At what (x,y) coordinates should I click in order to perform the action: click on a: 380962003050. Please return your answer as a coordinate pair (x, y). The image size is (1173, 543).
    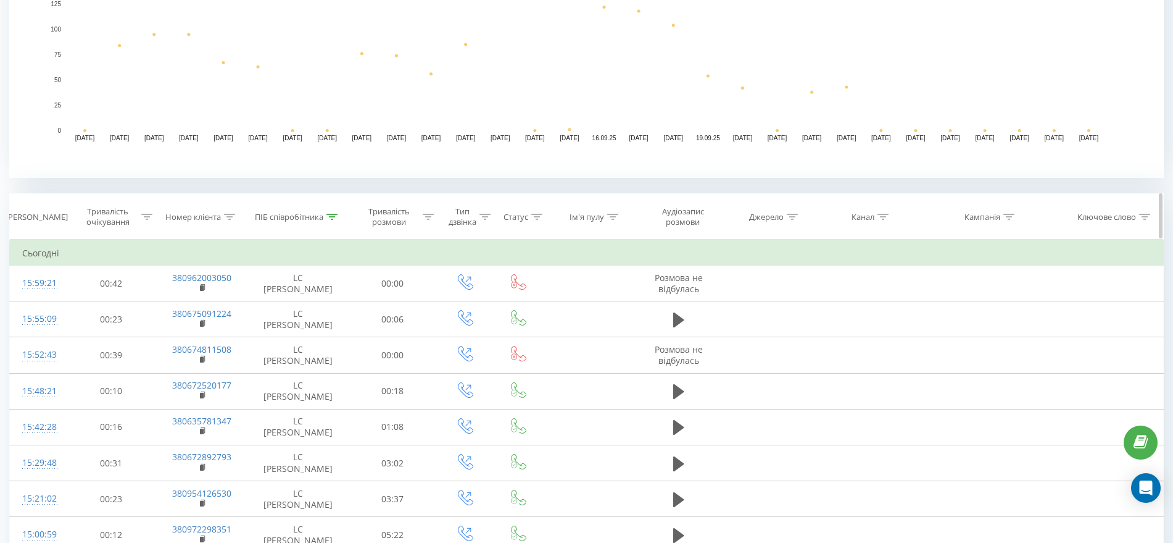
    Looking at the image, I should click on (202, 277).